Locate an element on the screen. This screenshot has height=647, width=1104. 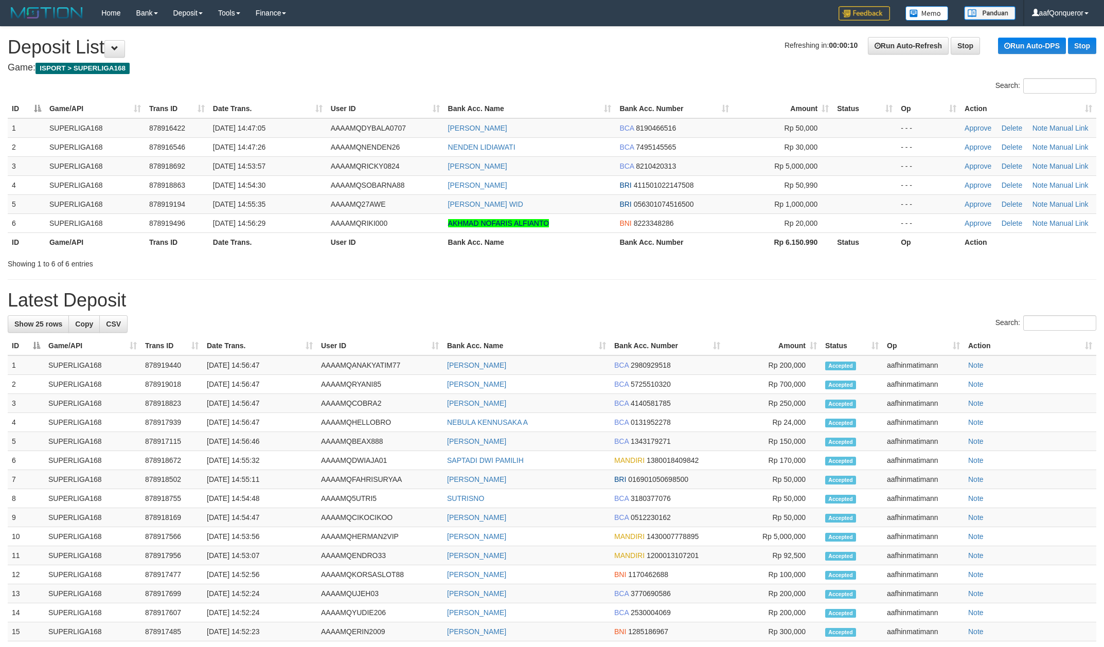
img: MOTION_logo.png is located at coordinates (47, 13).